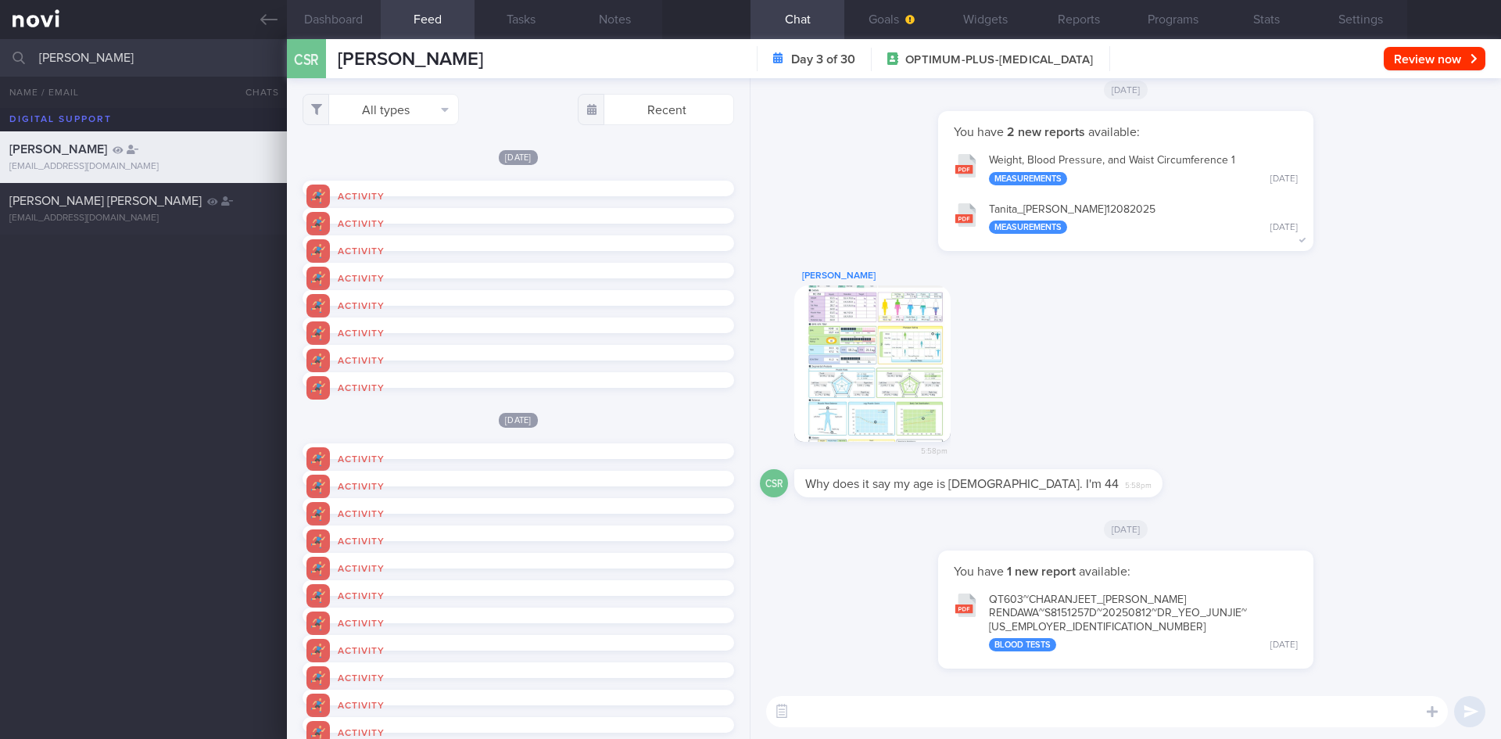 Image resolution: width=1501 pixels, height=739 pixels. Describe the element at coordinates (1435, 59) in the screenshot. I see `button: Review now` at that location.